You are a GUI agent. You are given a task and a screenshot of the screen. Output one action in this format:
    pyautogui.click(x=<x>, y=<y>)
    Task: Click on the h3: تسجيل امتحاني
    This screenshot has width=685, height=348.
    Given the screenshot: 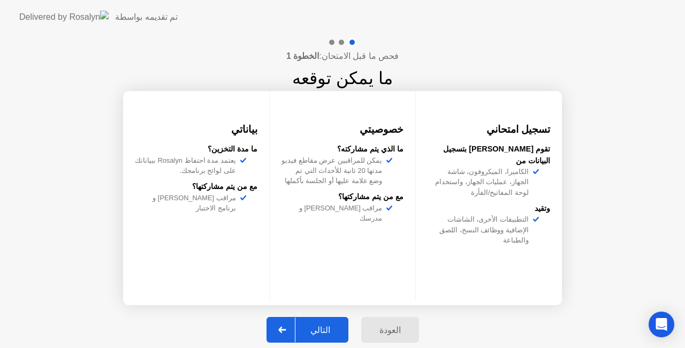 What is the action you would take?
    pyautogui.click(x=489, y=130)
    